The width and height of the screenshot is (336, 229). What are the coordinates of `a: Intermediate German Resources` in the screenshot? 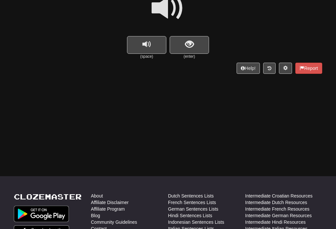 It's located at (279, 216).